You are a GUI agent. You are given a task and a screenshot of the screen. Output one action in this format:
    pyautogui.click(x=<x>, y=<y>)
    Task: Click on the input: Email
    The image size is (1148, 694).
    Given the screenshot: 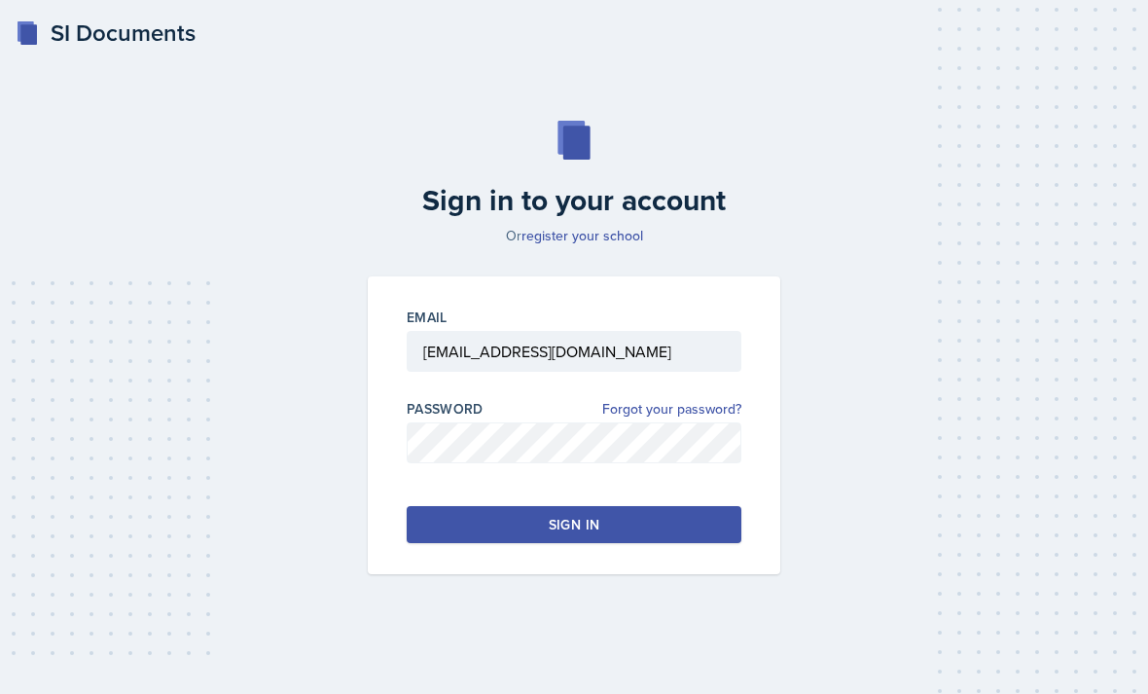 What is the action you would take?
    pyautogui.click(x=574, y=351)
    